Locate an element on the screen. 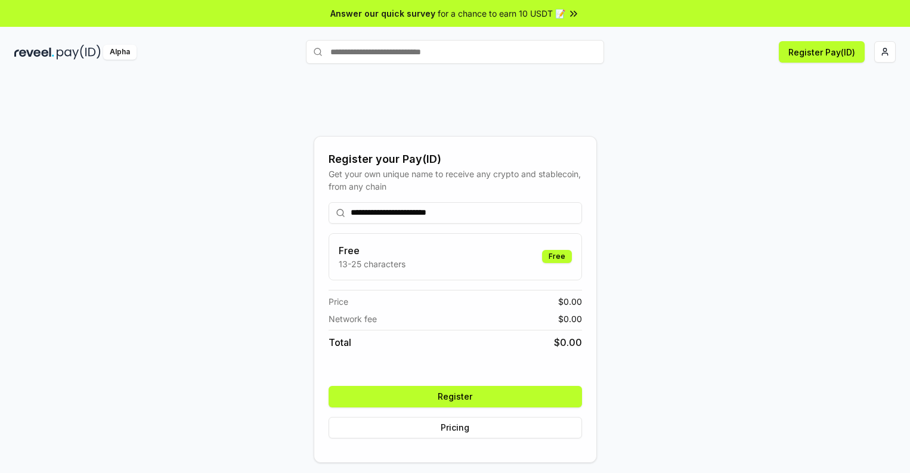 The width and height of the screenshot is (910, 473). button: Register Pay(ID) is located at coordinates (822, 52).